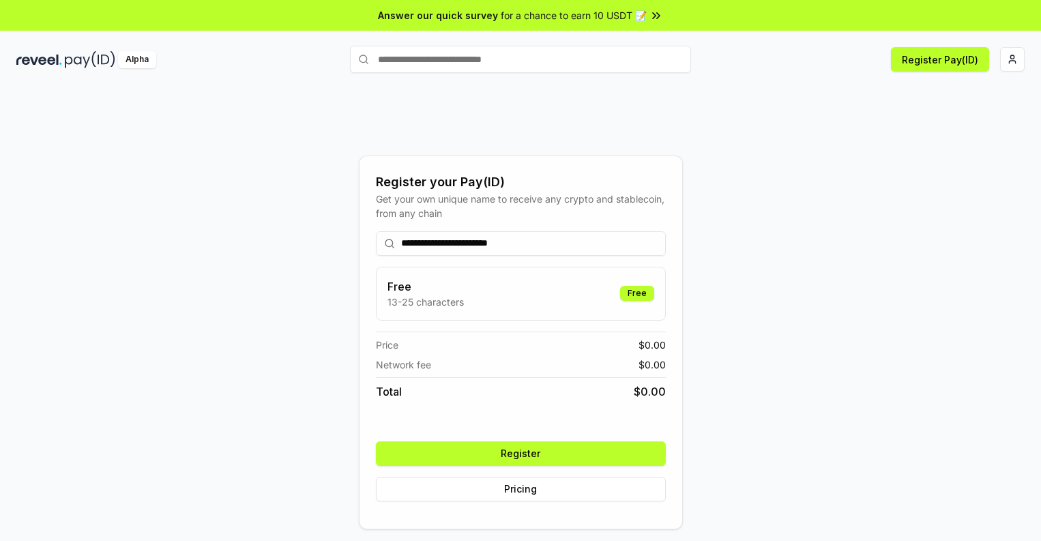 The image size is (1041, 541). I want to click on img: pay_id, so click(90, 59).